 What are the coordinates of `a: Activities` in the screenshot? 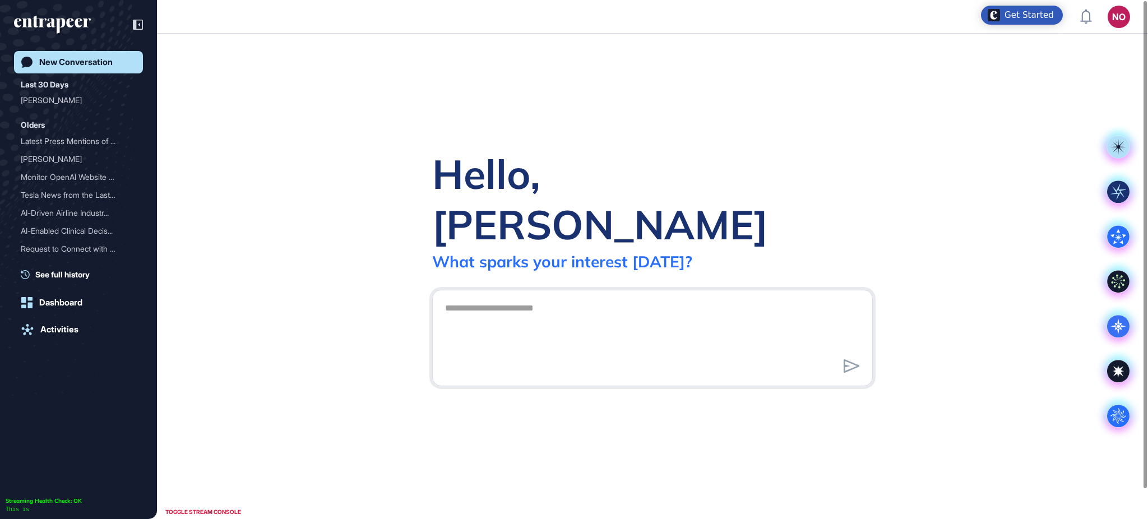 It's located at (78, 330).